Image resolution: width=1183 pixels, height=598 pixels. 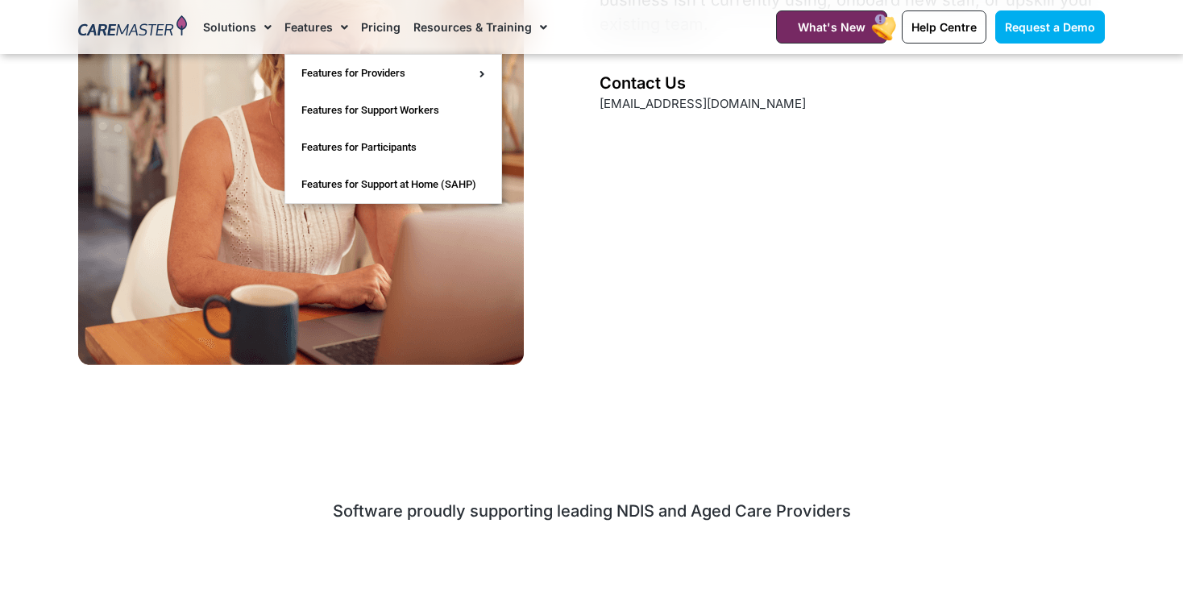 What do you see at coordinates (1050, 27) in the screenshot?
I see `a: Request a Demo` at bounding box center [1050, 27].